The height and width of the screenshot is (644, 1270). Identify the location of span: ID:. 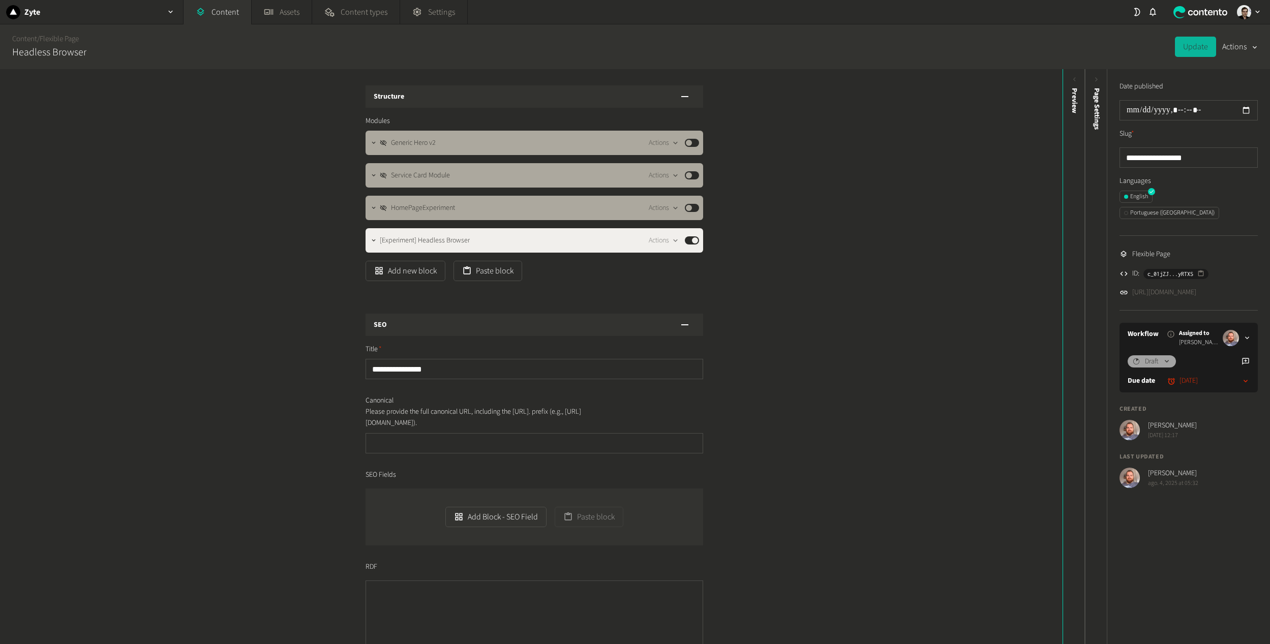
(1136, 274).